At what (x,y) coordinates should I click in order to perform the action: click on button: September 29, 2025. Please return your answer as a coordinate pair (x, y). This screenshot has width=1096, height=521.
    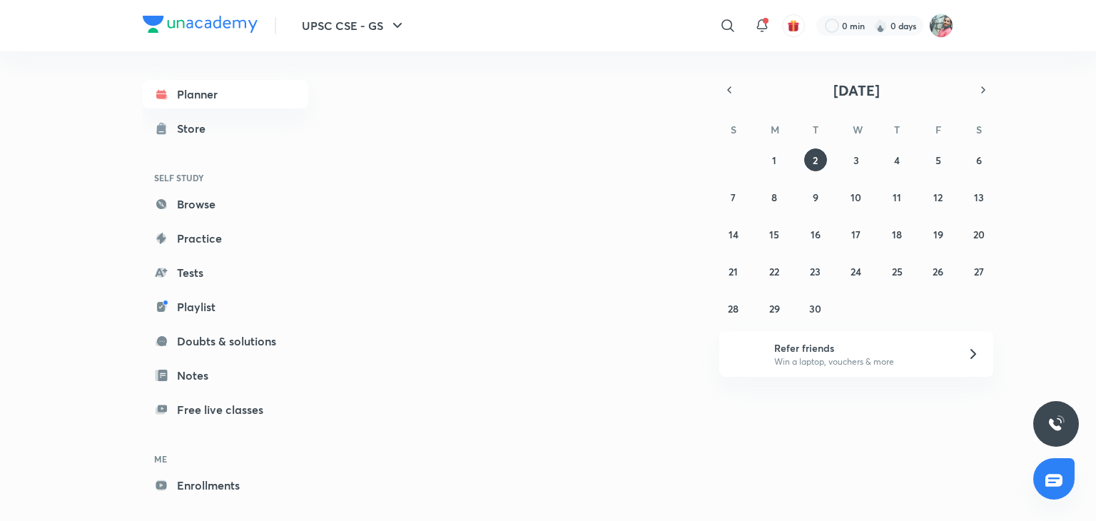
    Looking at the image, I should click on (774, 308).